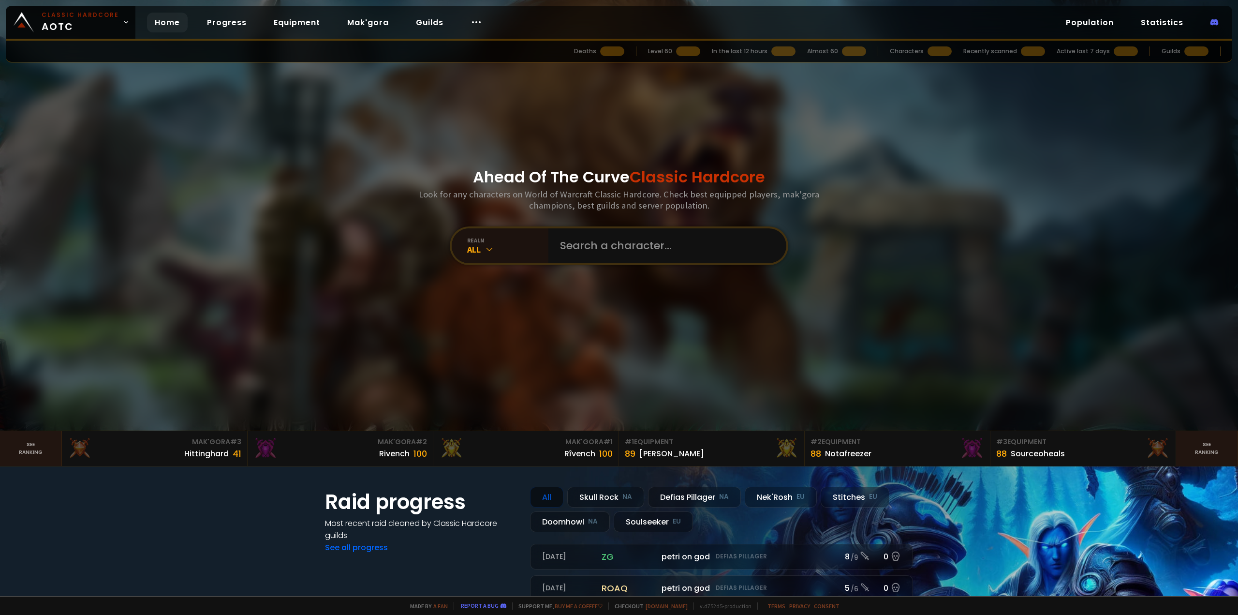  I want to click on h3: Look for any characters on World of Warcraft Classic Hardcore. Check best equipped players, mak'g..., so click(619, 200).